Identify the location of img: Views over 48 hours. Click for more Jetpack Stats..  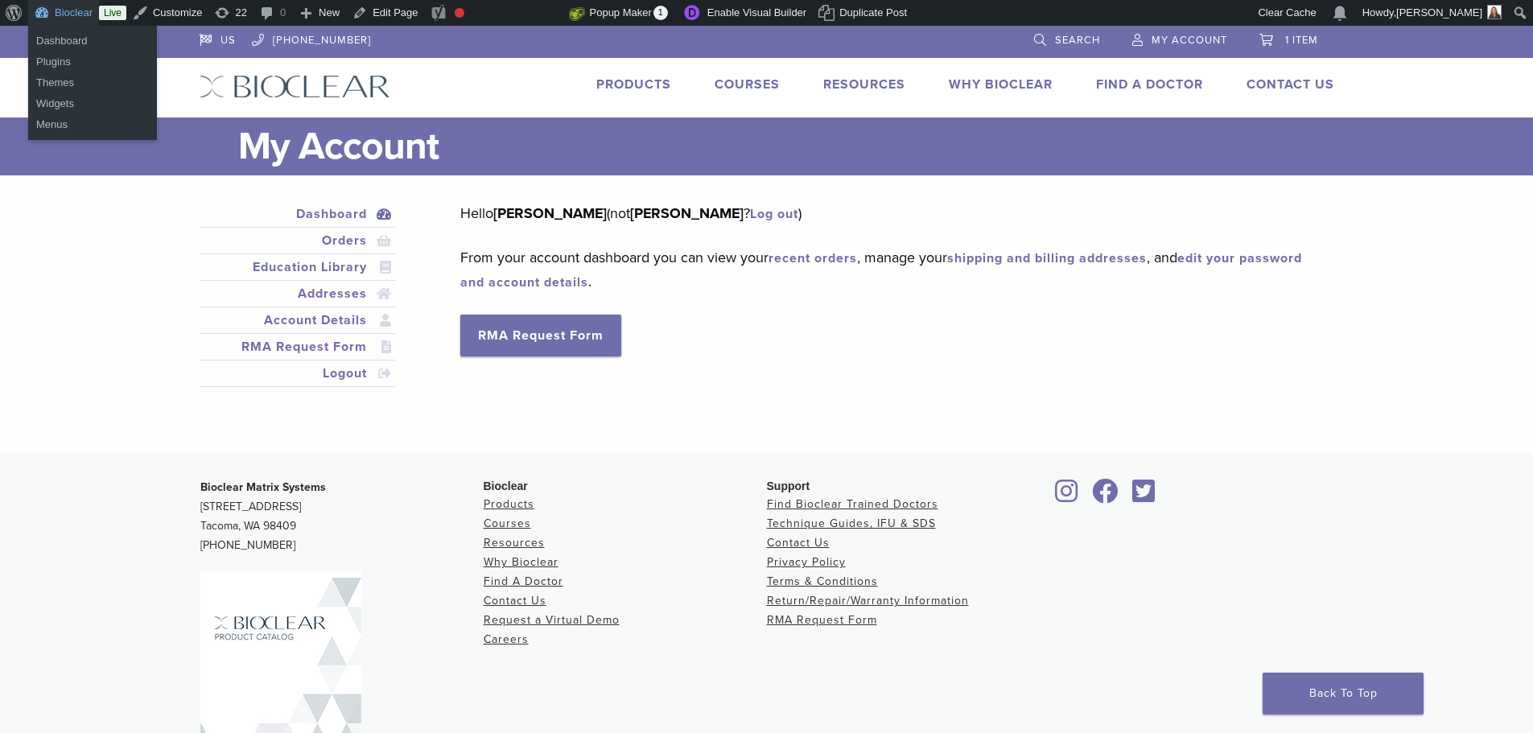
(524, 14).